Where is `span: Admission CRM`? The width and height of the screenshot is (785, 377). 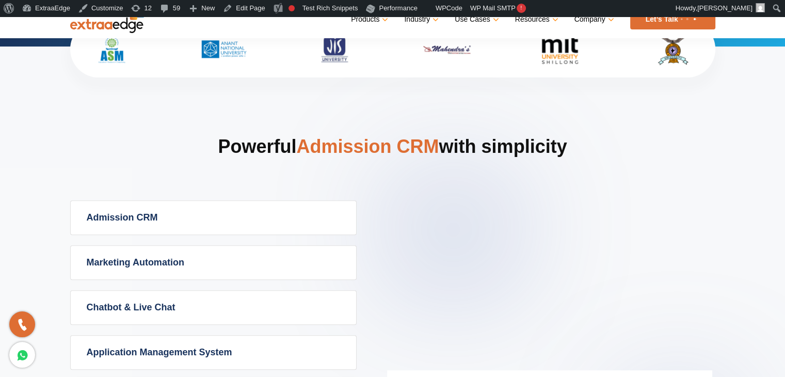
span: Admission CRM is located at coordinates (367, 146).